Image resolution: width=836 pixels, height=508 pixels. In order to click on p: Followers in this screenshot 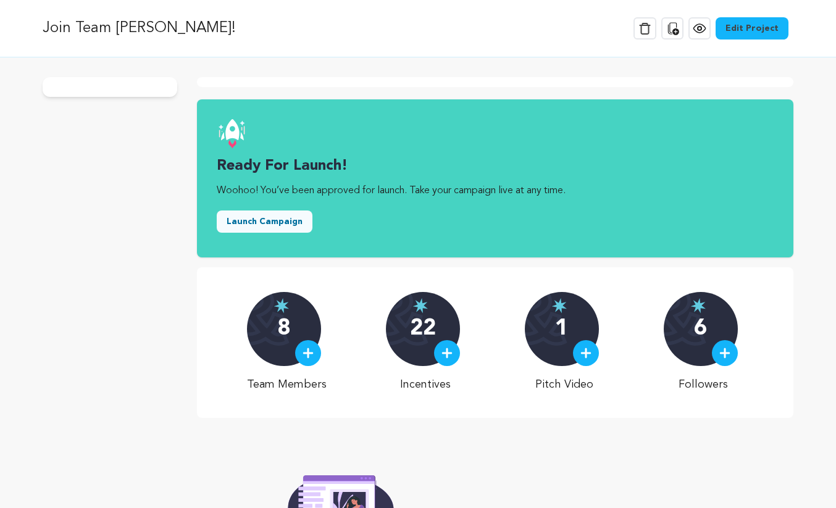, I will do `click(703, 385)`.